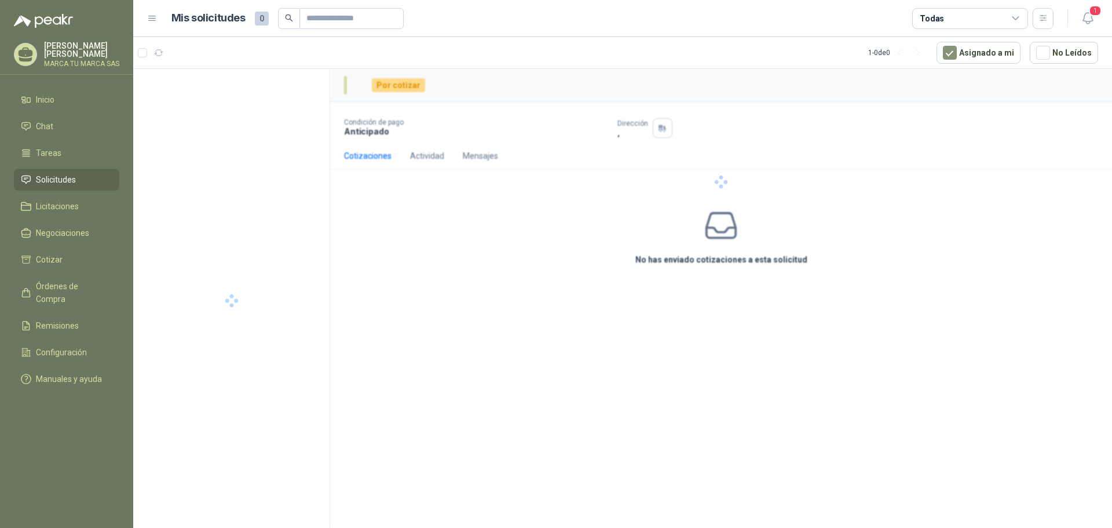  Describe the element at coordinates (43, 21) in the screenshot. I see `img: Logo peakr` at that location.